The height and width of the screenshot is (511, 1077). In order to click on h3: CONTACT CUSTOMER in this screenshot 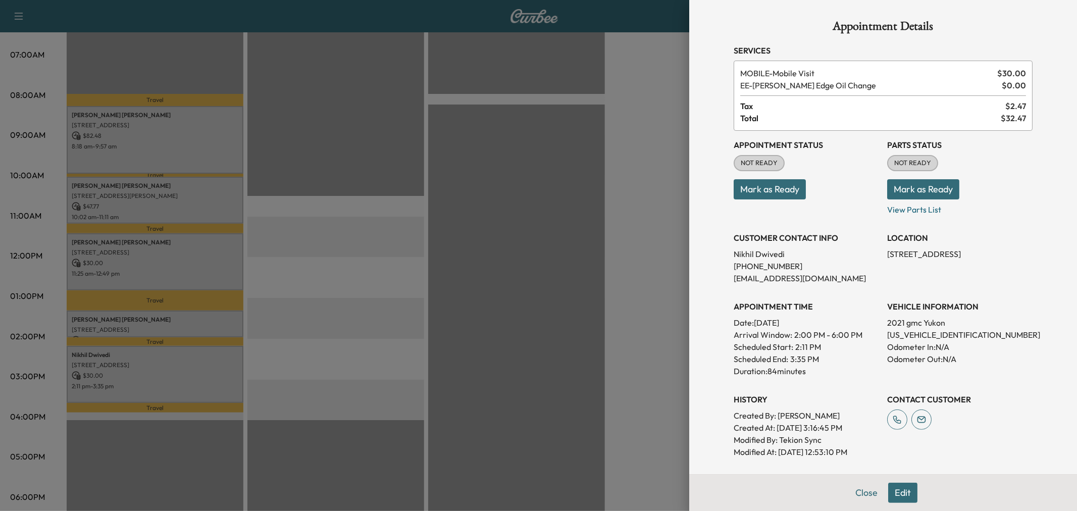, I will do `click(960, 399)`.